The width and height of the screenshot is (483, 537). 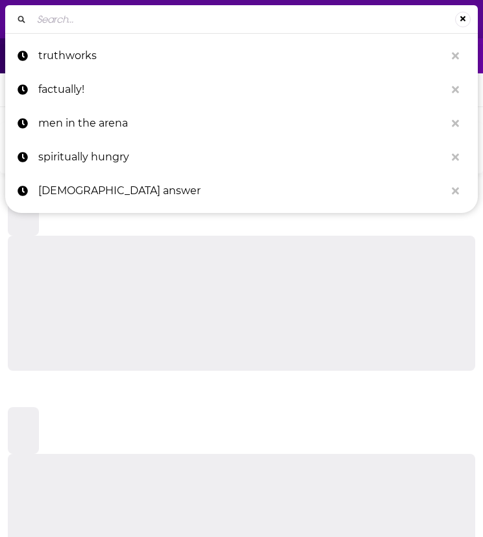 I want to click on p: bible answer, so click(x=242, y=191).